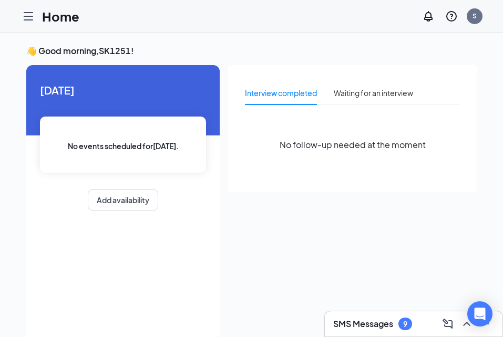  I want to click on svg: ComposeMessage, so click(448, 324).